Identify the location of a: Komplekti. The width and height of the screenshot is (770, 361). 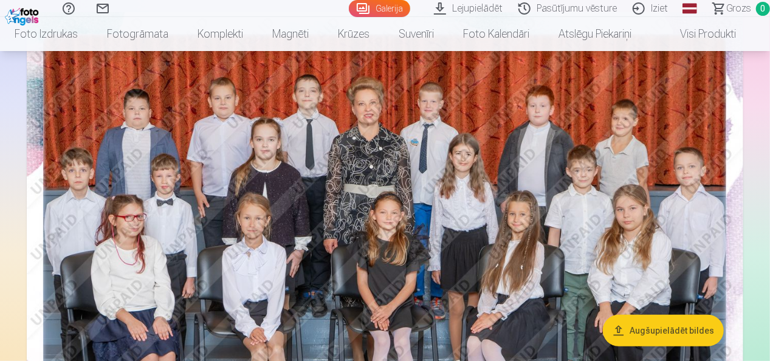
(220, 34).